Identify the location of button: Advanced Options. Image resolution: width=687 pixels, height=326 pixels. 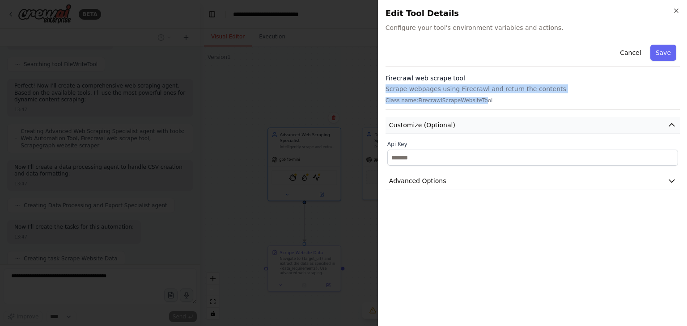
(533, 181).